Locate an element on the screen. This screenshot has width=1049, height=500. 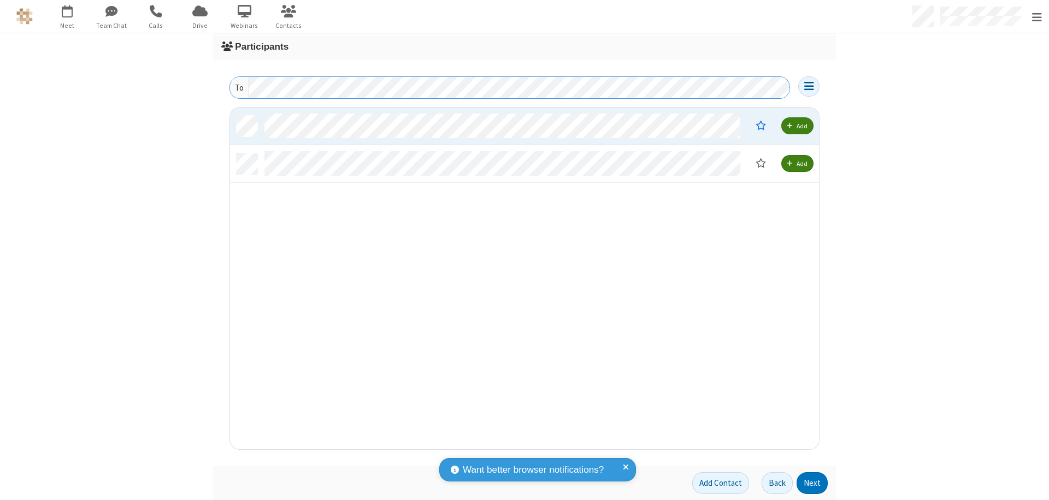
span: Webinars is located at coordinates (244, 26).